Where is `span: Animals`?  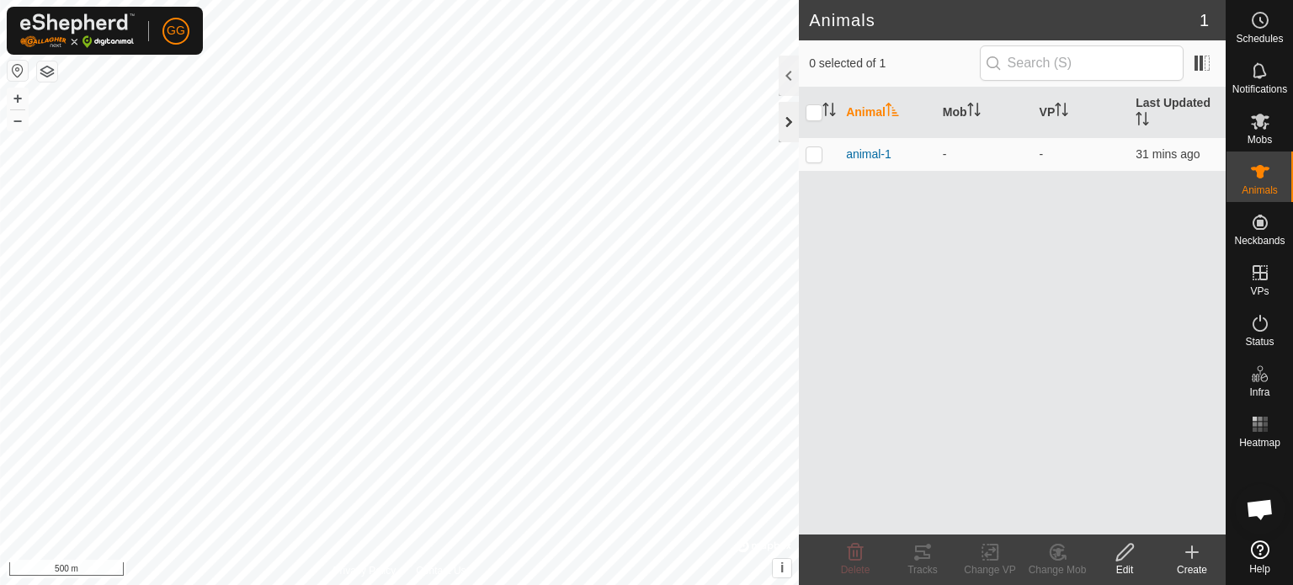 span: Animals is located at coordinates (1260, 190).